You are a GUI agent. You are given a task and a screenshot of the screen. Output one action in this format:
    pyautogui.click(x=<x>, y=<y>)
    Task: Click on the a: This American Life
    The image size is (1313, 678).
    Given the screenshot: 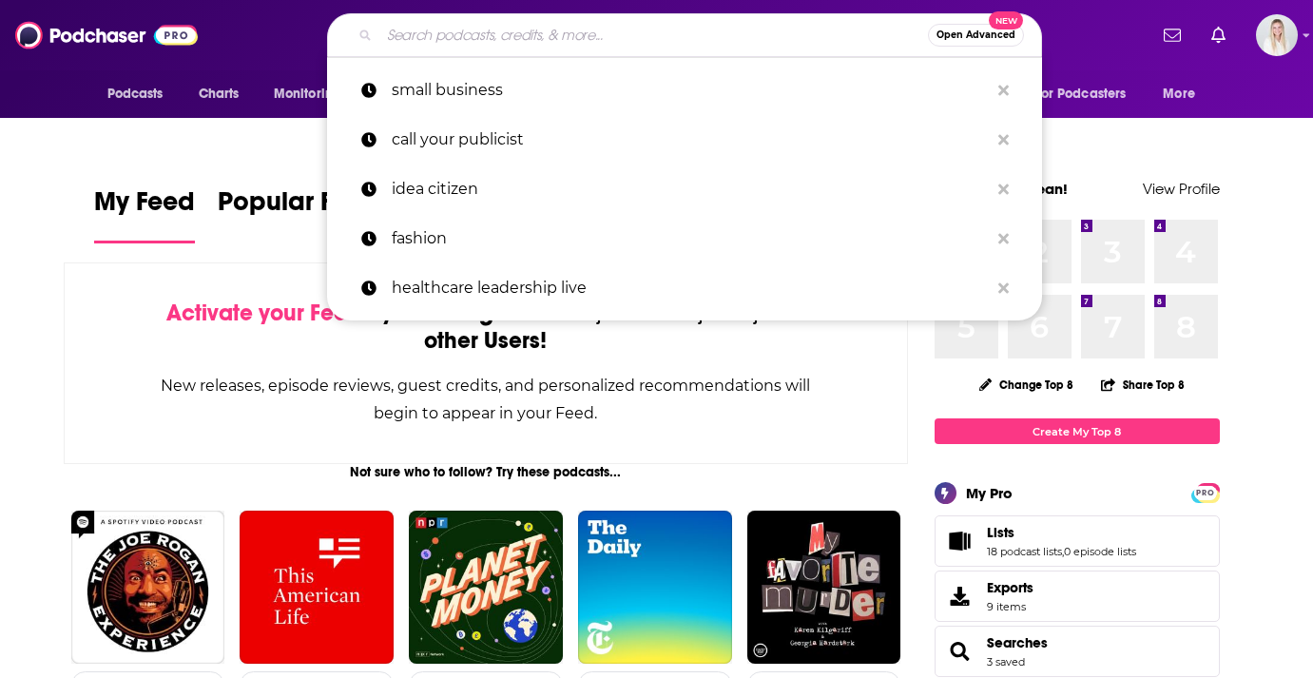 What is the action you would take?
    pyautogui.click(x=317, y=587)
    